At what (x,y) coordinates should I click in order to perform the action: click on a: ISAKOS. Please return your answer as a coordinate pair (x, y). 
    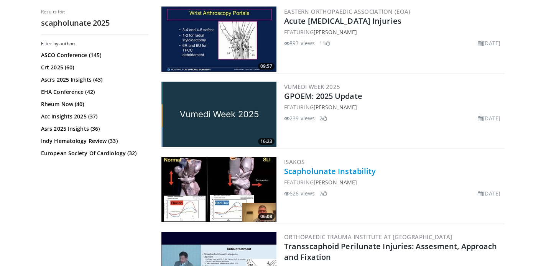
    Looking at the image, I should click on (294, 162).